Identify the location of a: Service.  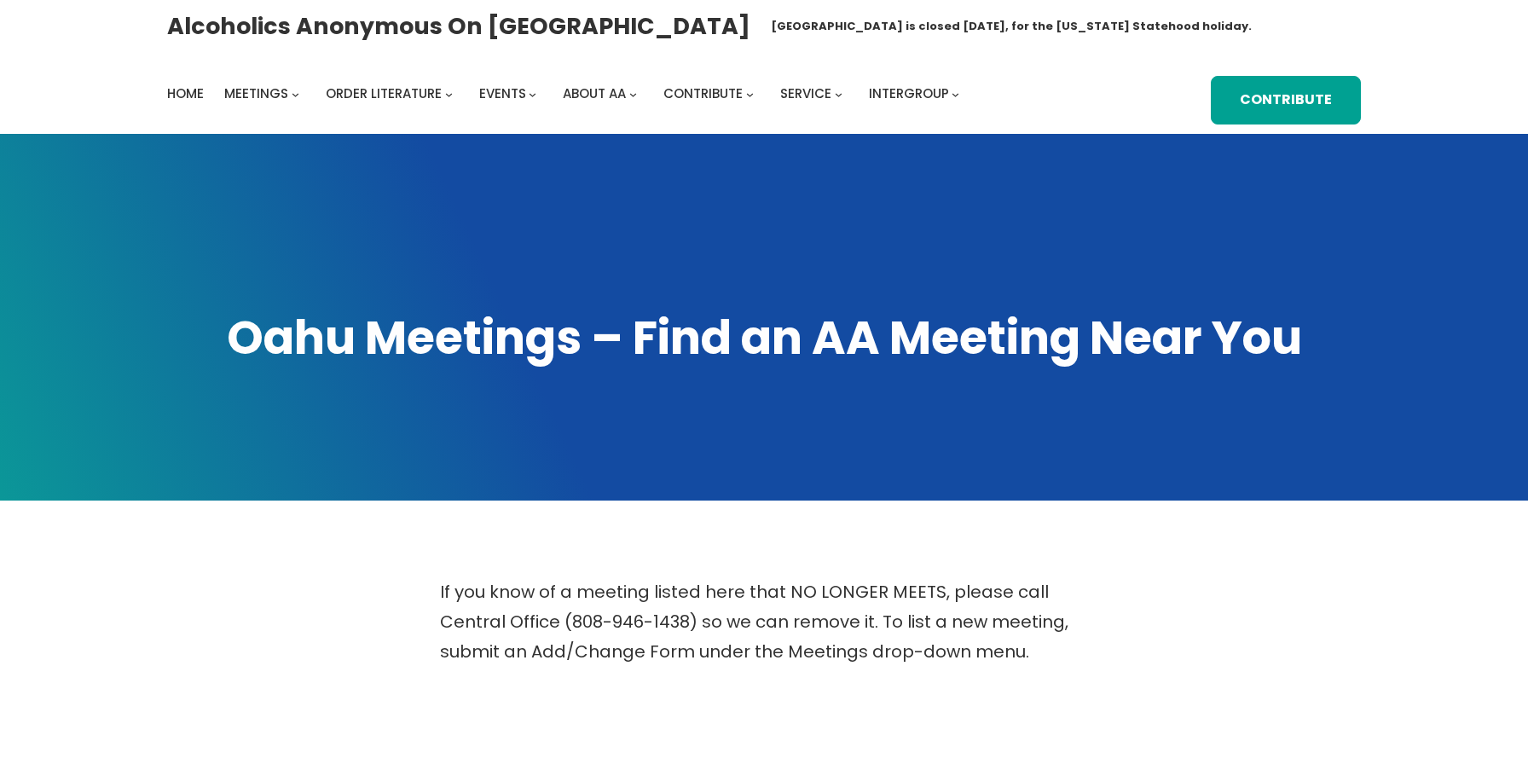
(806, 94).